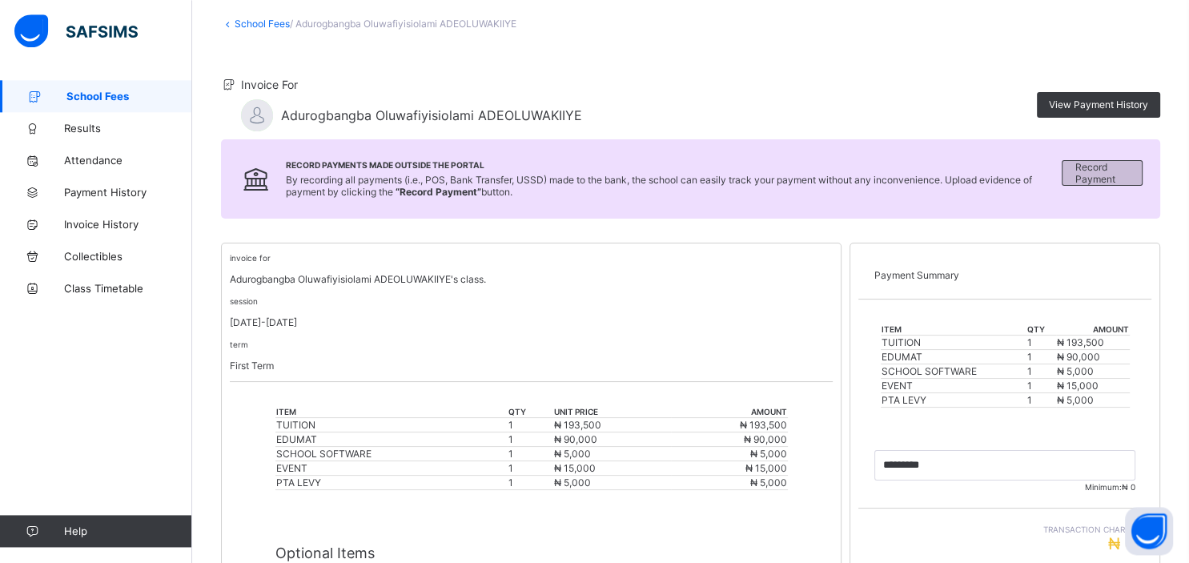 The image size is (1189, 563). Describe the element at coordinates (953, 343) in the screenshot. I see `td: TUITION` at that location.